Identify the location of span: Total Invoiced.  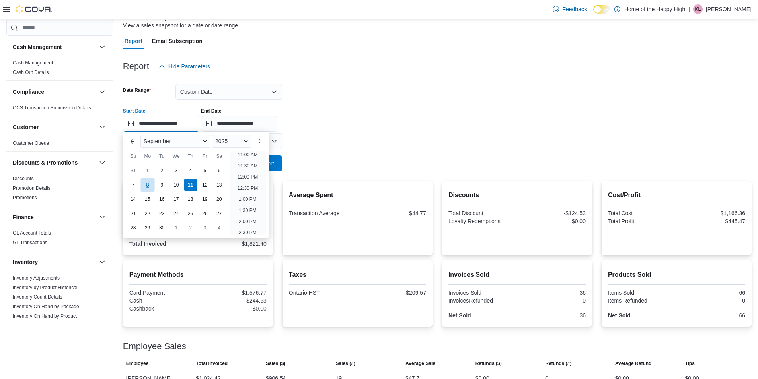
(212, 364).